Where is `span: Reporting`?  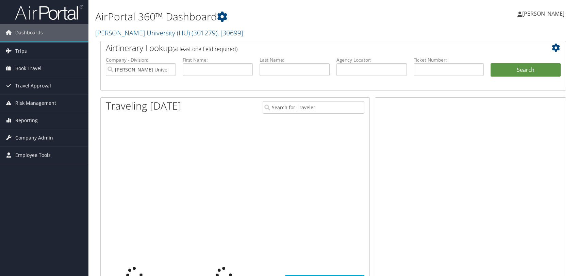
span: Reporting is located at coordinates (27, 121).